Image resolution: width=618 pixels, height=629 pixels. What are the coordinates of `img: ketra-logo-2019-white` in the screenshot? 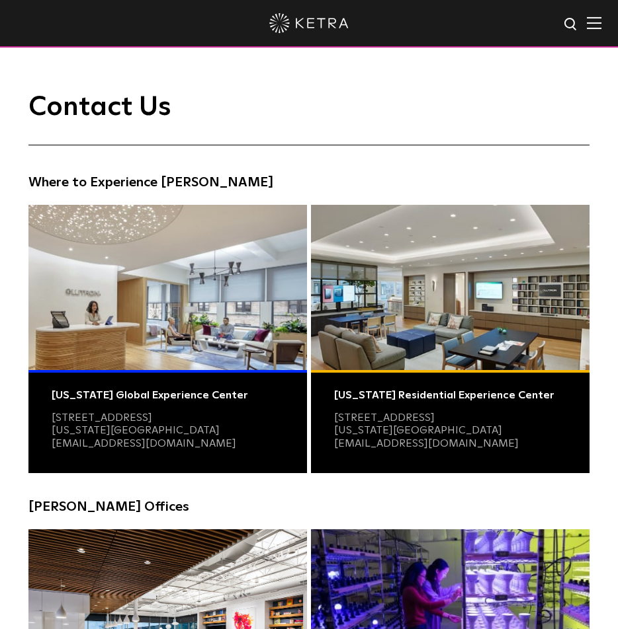 It's located at (309, 23).